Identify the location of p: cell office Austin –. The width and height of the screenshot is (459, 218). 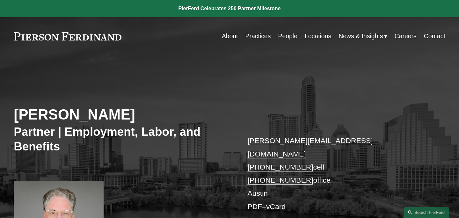
(337, 173).